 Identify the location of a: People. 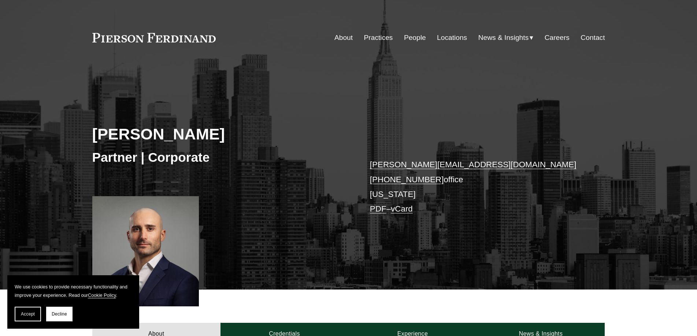
(415, 38).